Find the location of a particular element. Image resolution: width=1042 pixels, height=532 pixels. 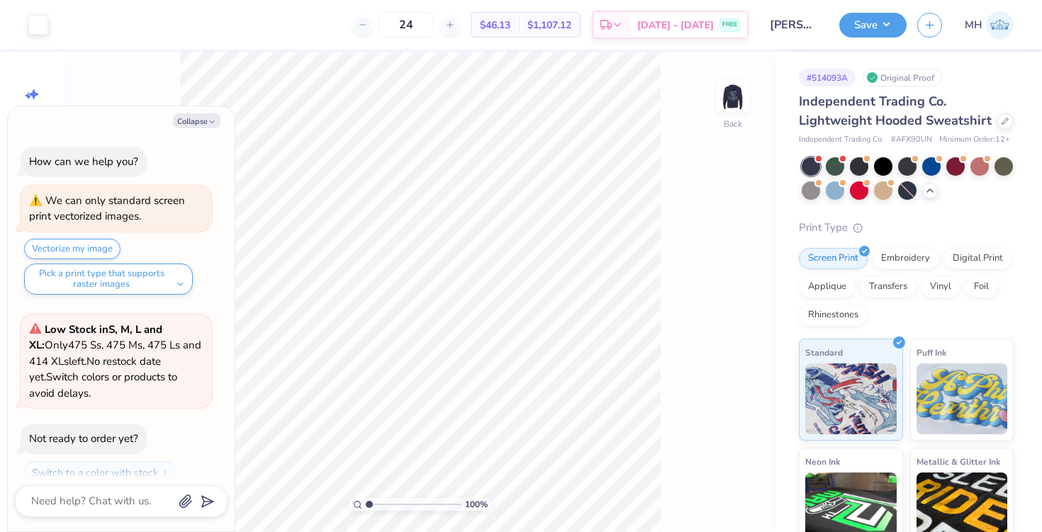

div: Applique is located at coordinates (827, 287).